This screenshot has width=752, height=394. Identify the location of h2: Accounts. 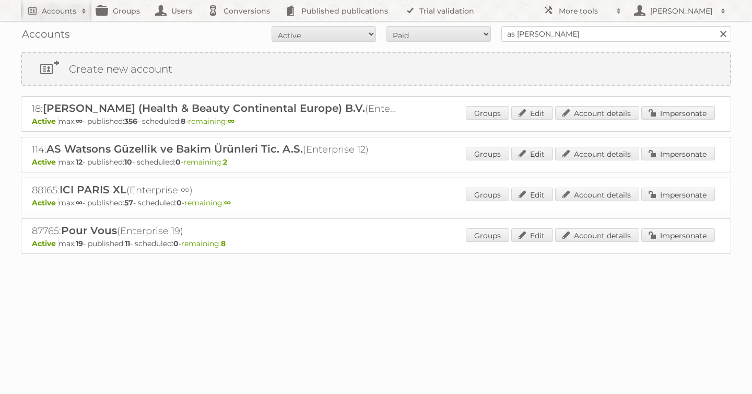
(59, 11).